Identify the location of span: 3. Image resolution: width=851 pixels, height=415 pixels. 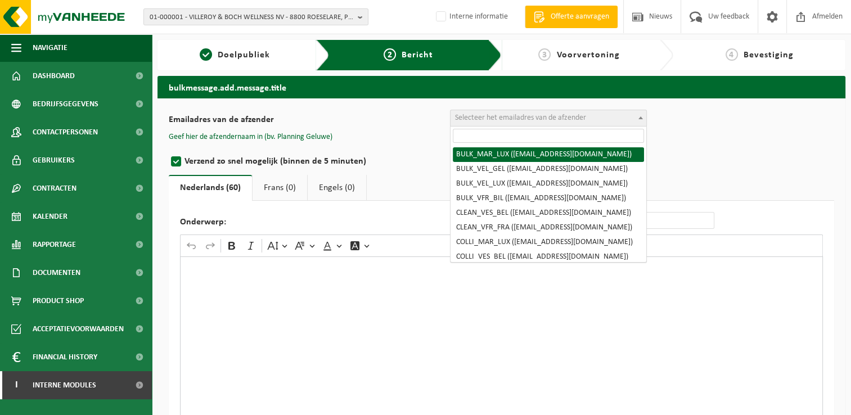
(545, 55).